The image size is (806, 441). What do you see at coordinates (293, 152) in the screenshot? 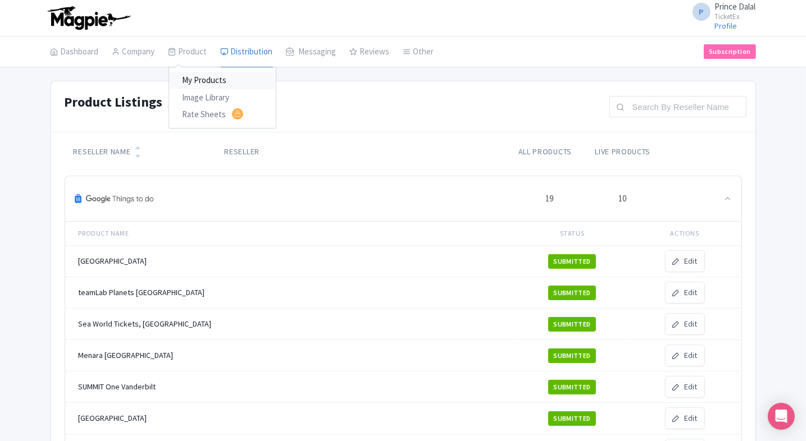
I see `div: Reseller` at bounding box center [293, 152].